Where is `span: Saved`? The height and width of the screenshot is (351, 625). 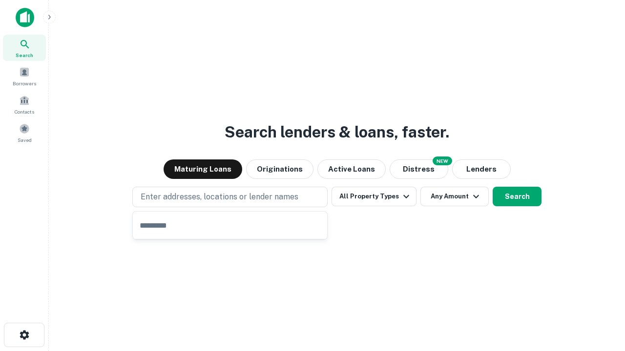
span: Saved is located at coordinates (24, 140).